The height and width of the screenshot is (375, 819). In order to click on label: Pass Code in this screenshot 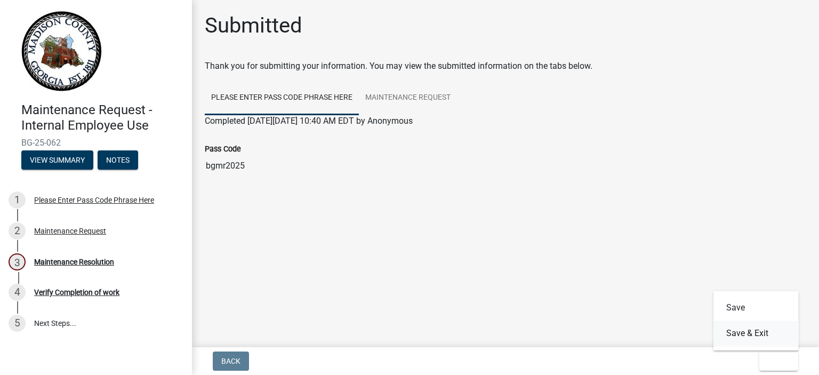, I will do `click(223, 149)`.